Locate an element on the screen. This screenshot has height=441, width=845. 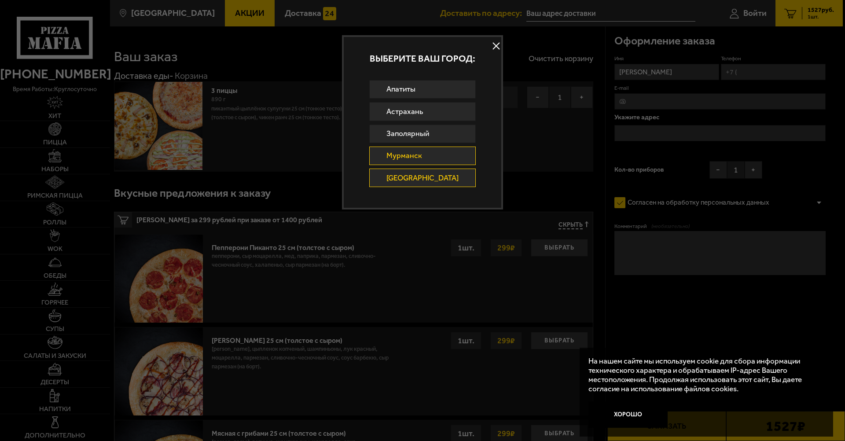
a: Мурманск is located at coordinates (423, 156).